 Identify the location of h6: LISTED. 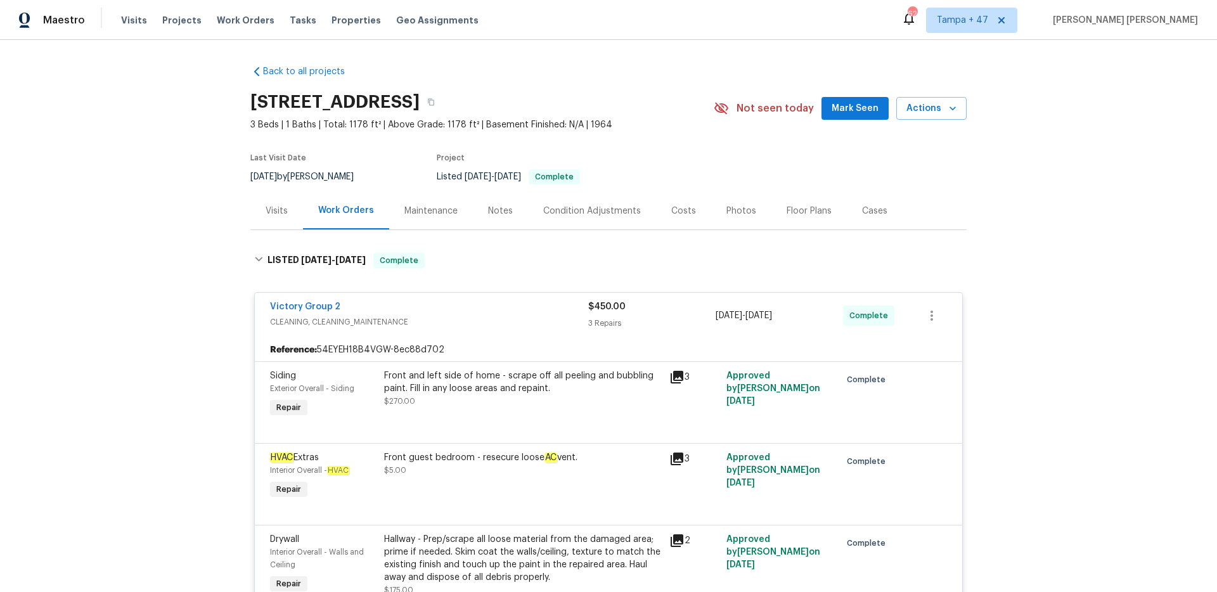
(316, 260).